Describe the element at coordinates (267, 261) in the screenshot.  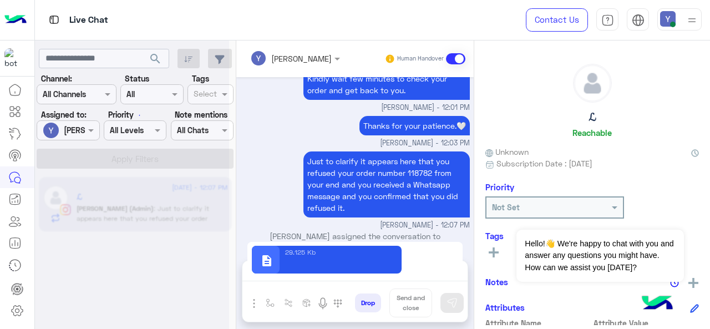
I see `span: description` at that location.